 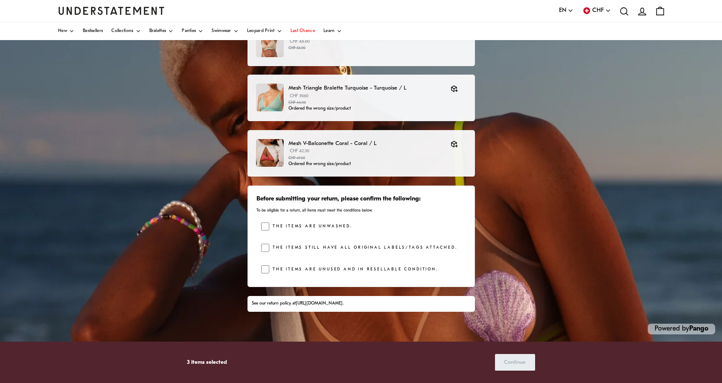 What do you see at coordinates (698, 329) in the screenshot?
I see `a: Pango` at bounding box center [698, 329].